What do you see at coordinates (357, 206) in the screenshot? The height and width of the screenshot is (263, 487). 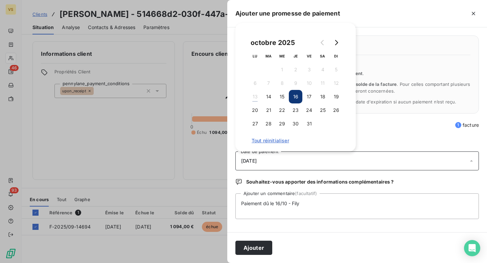 I see `textarea: Paiement dû le 16/10 - Fily` at bounding box center [357, 206].